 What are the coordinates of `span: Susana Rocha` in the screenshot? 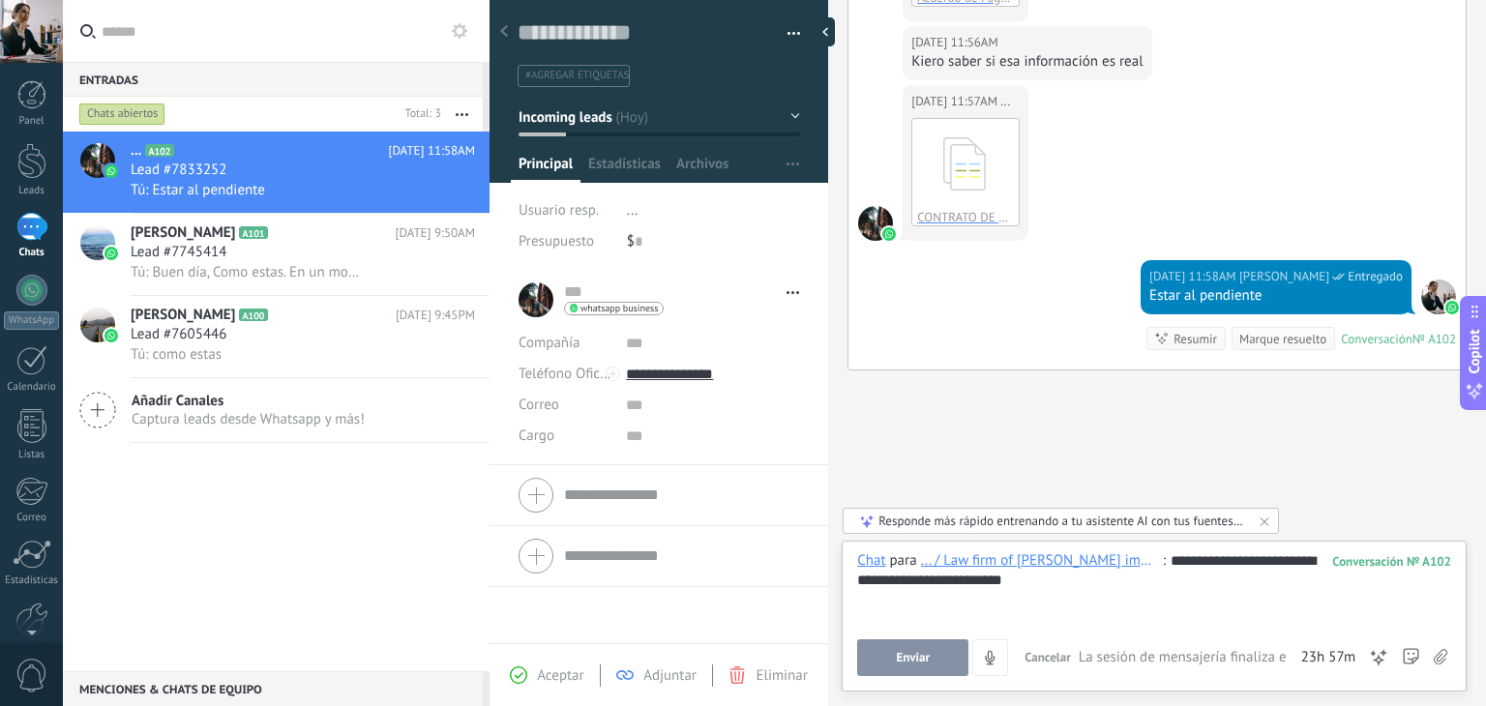 It's located at (1438, 297).